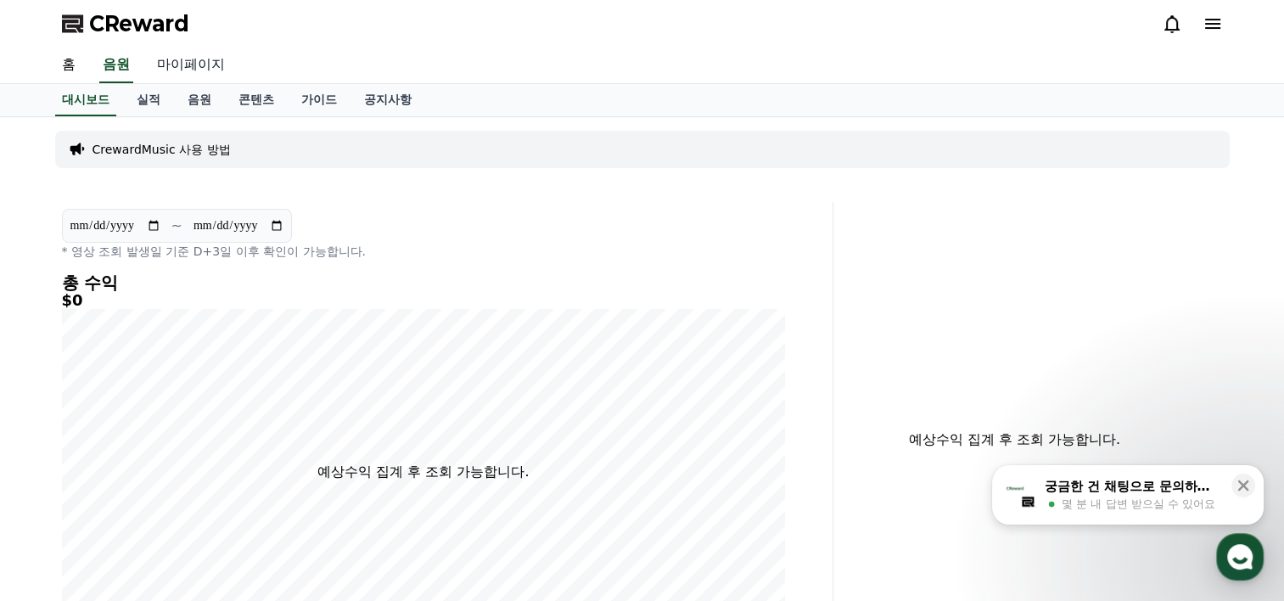 The height and width of the screenshot is (601, 1284). I want to click on span: CReward, so click(139, 24).